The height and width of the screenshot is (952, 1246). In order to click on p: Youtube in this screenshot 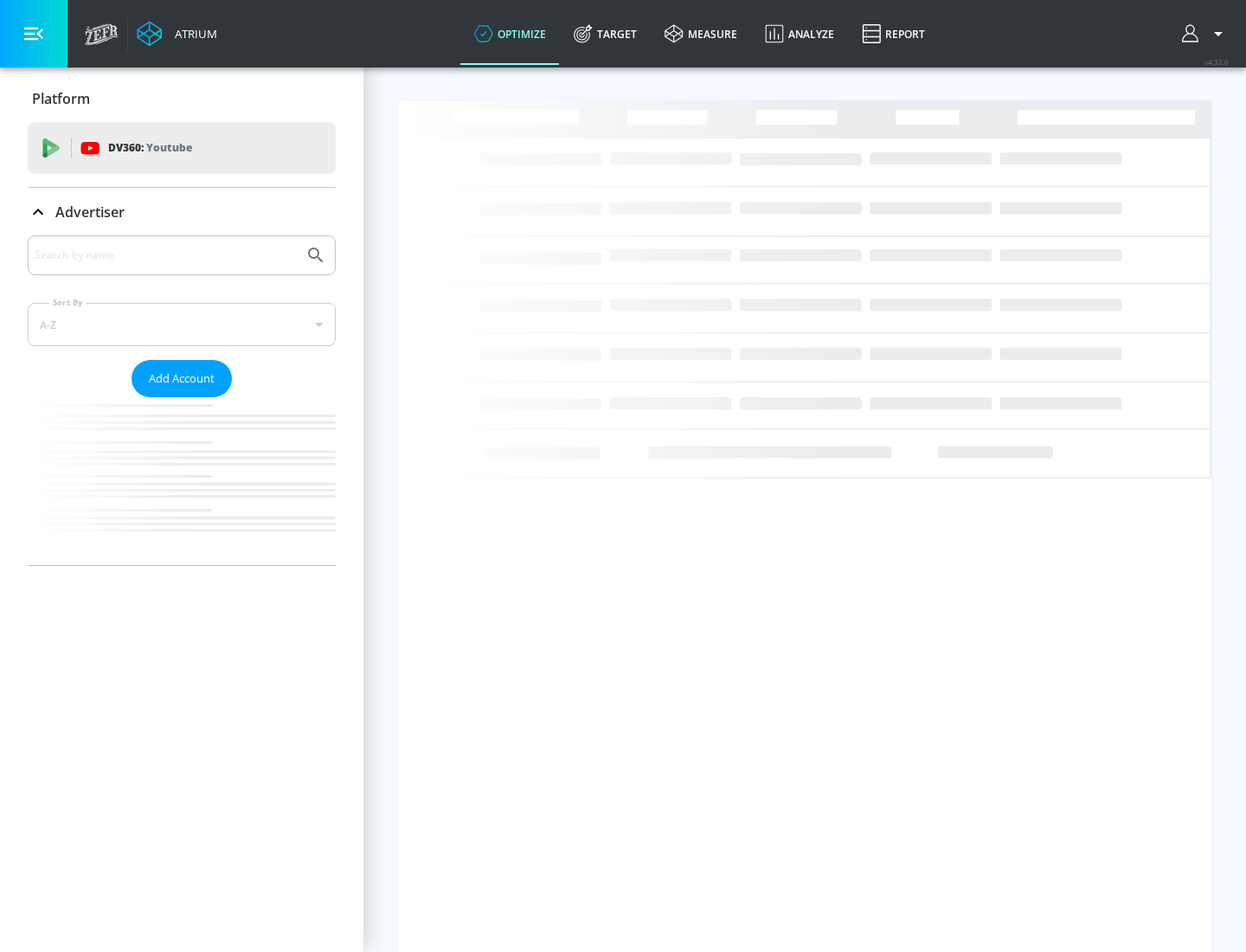, I will do `click(169, 147)`.